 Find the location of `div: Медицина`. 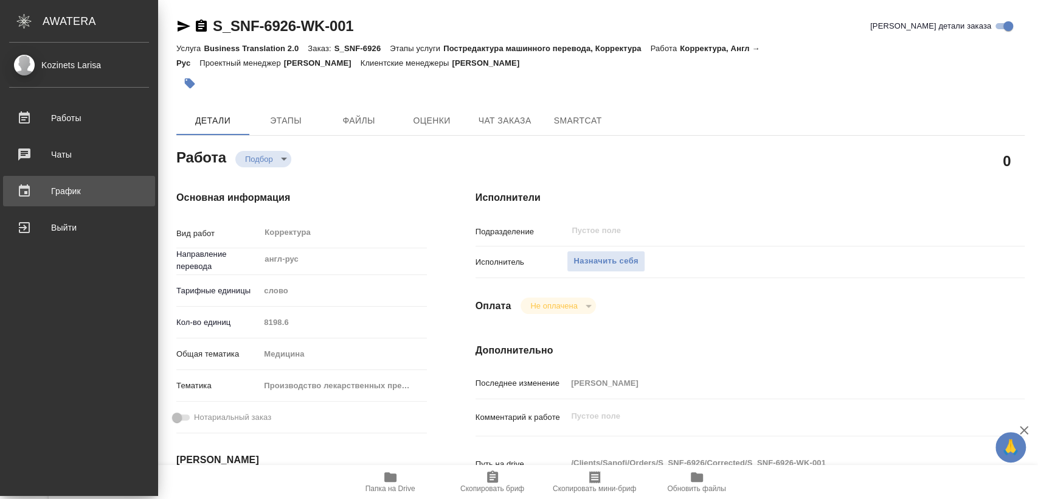

div: Медицина is located at coordinates (343, 354).